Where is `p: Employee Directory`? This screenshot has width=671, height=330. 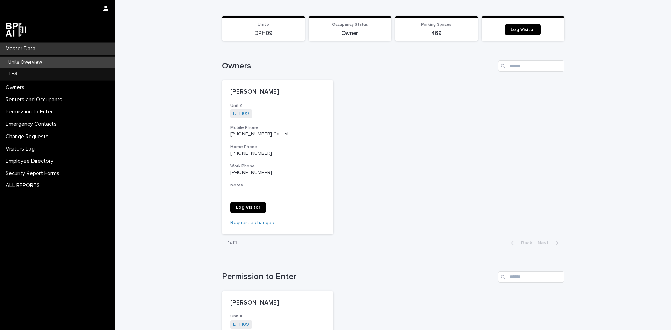 p: Employee Directory is located at coordinates (31, 161).